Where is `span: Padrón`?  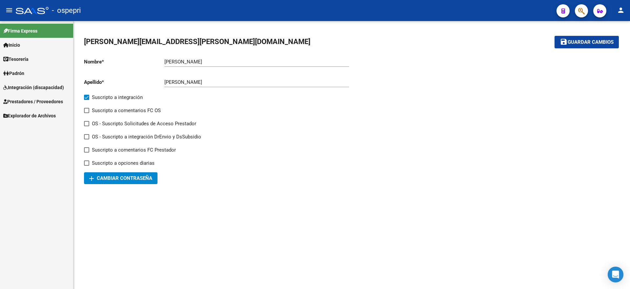
span: Padrón is located at coordinates (14, 73).